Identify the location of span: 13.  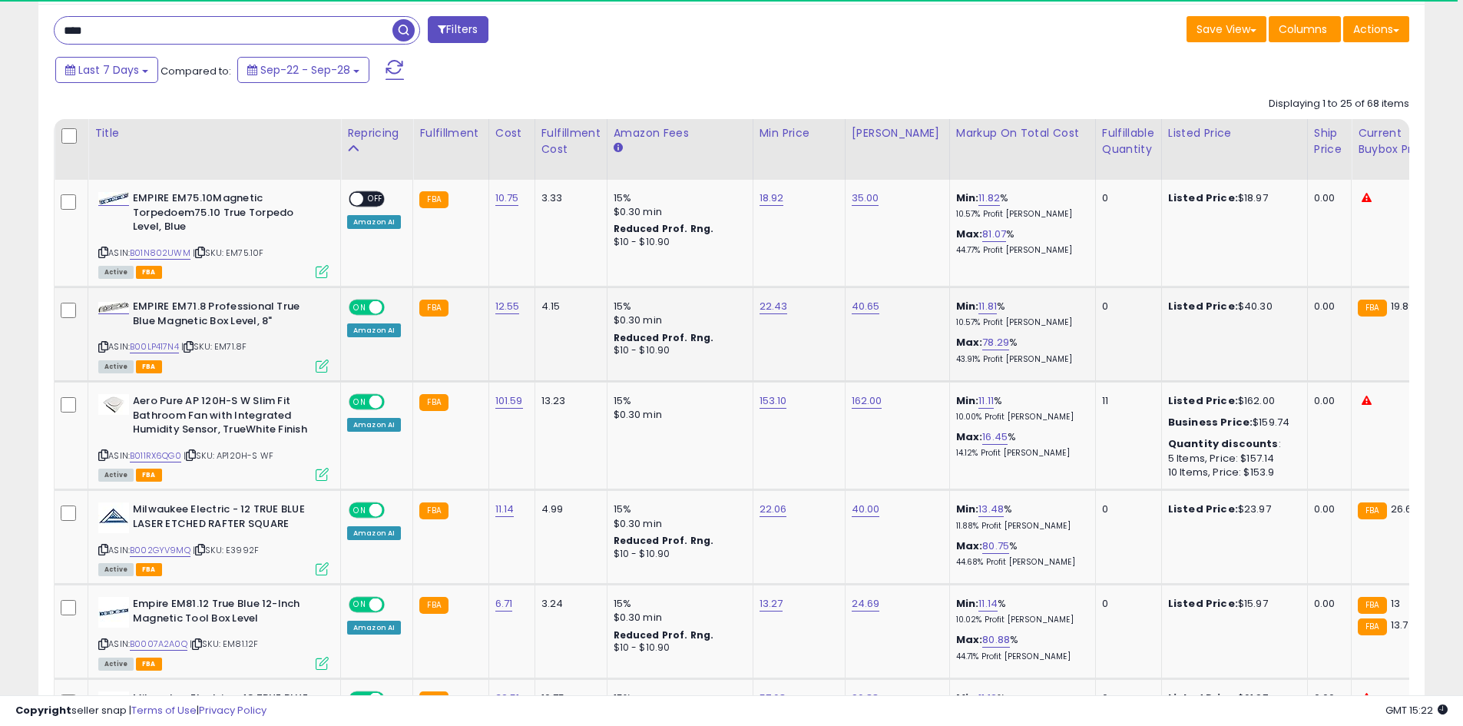
(1395, 603).